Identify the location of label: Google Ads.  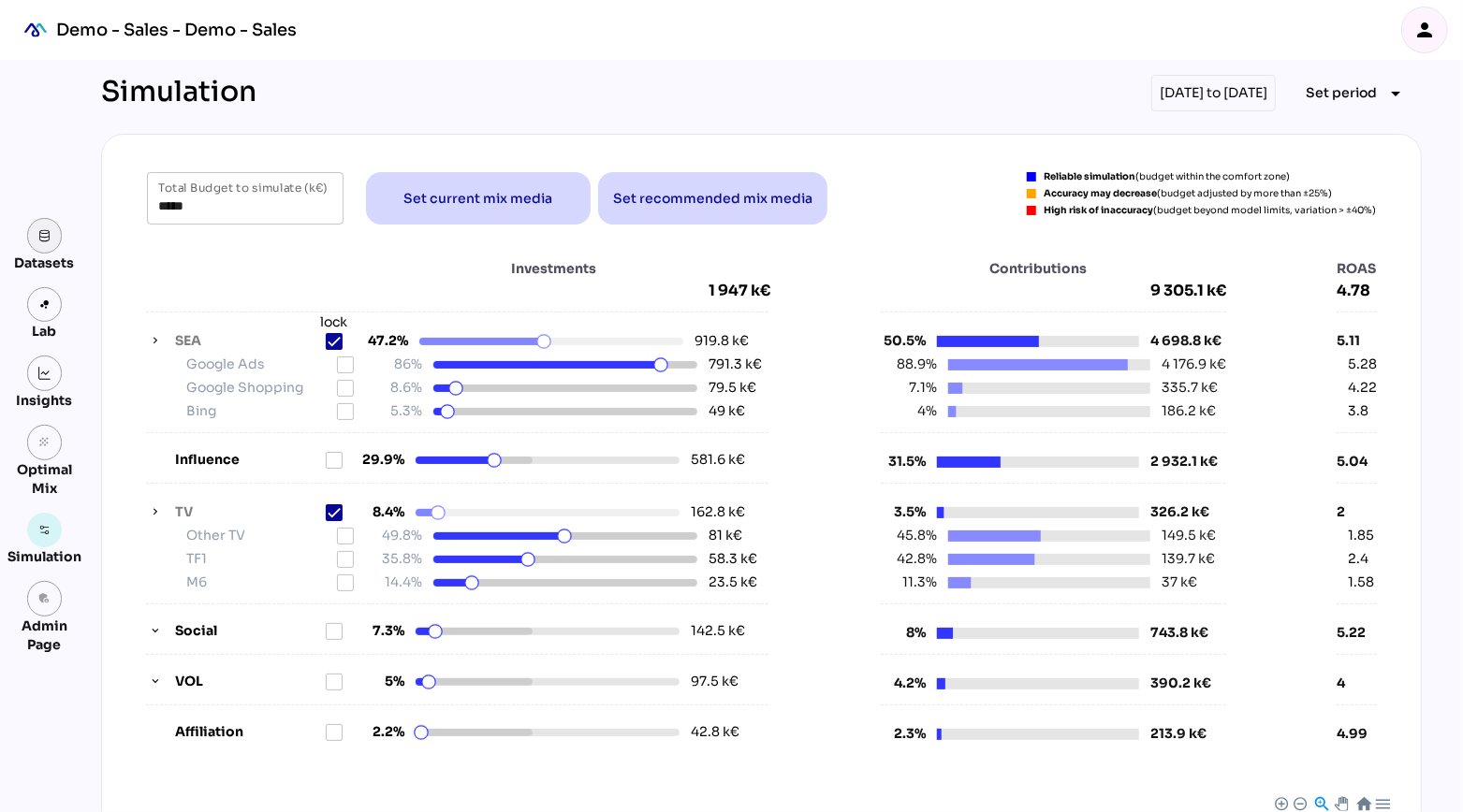
(261, 364).